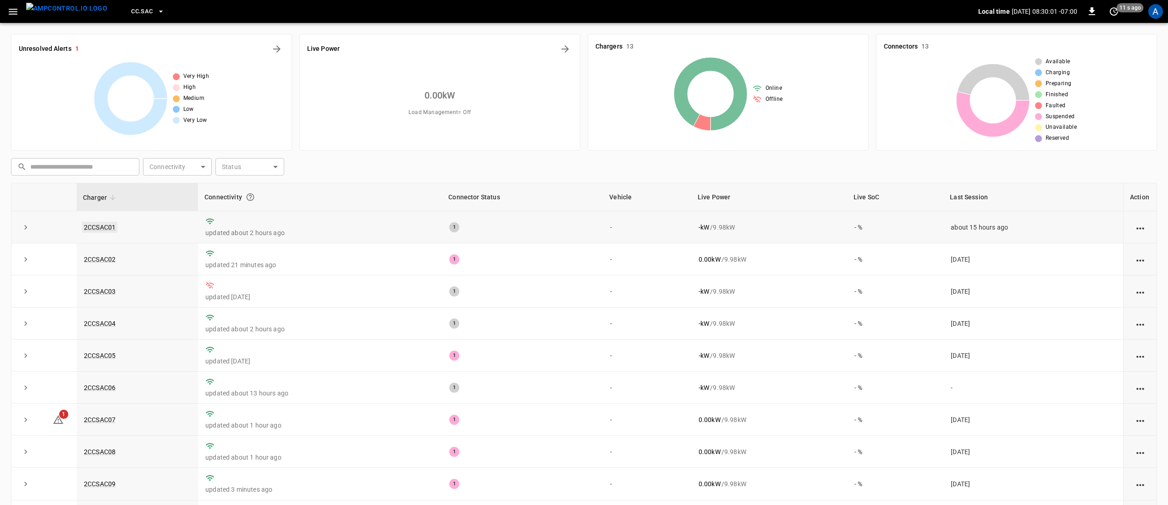  Describe the element at coordinates (1114, 11) in the screenshot. I see `button: set refresh interval` at that location.